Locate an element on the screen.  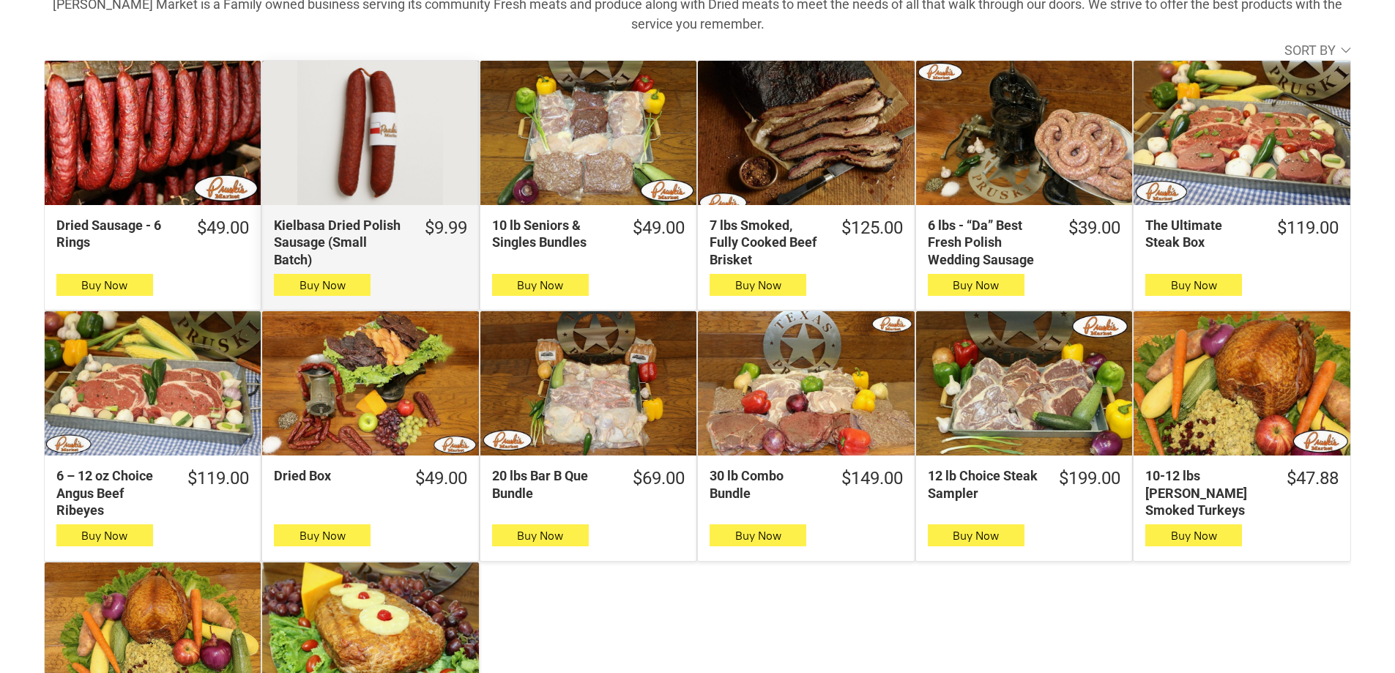
a: 20 lbs Bar B Que Bundle is located at coordinates (588, 383).